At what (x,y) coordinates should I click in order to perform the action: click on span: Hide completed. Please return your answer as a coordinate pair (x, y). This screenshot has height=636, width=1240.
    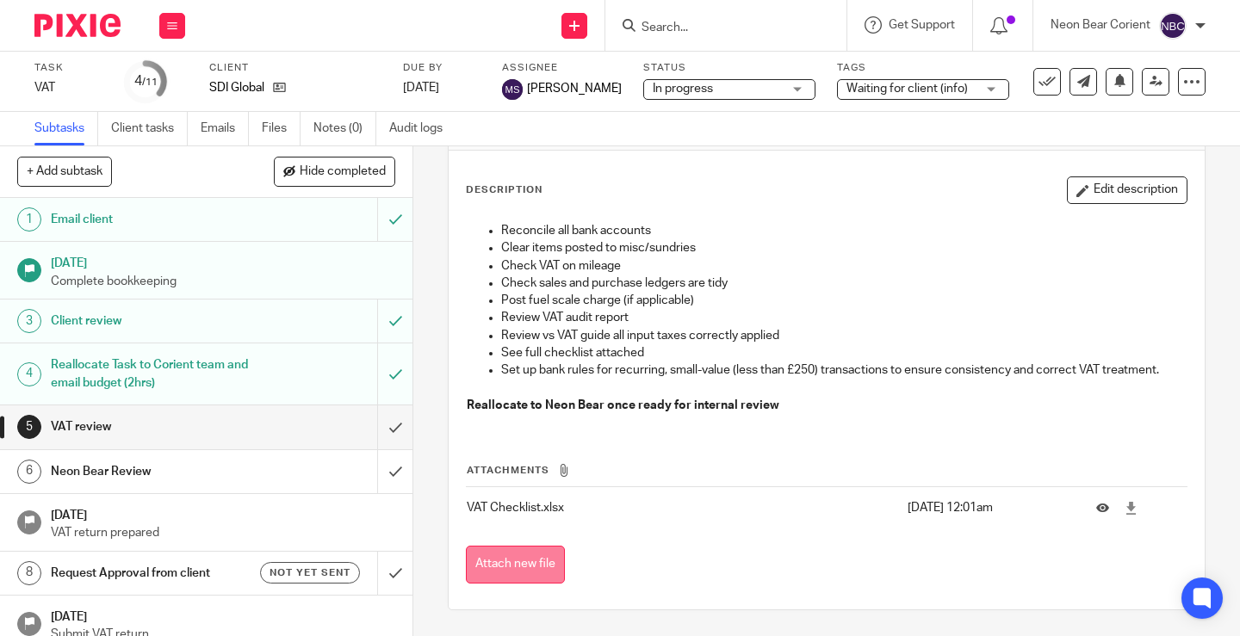
    Looking at the image, I should click on (343, 172).